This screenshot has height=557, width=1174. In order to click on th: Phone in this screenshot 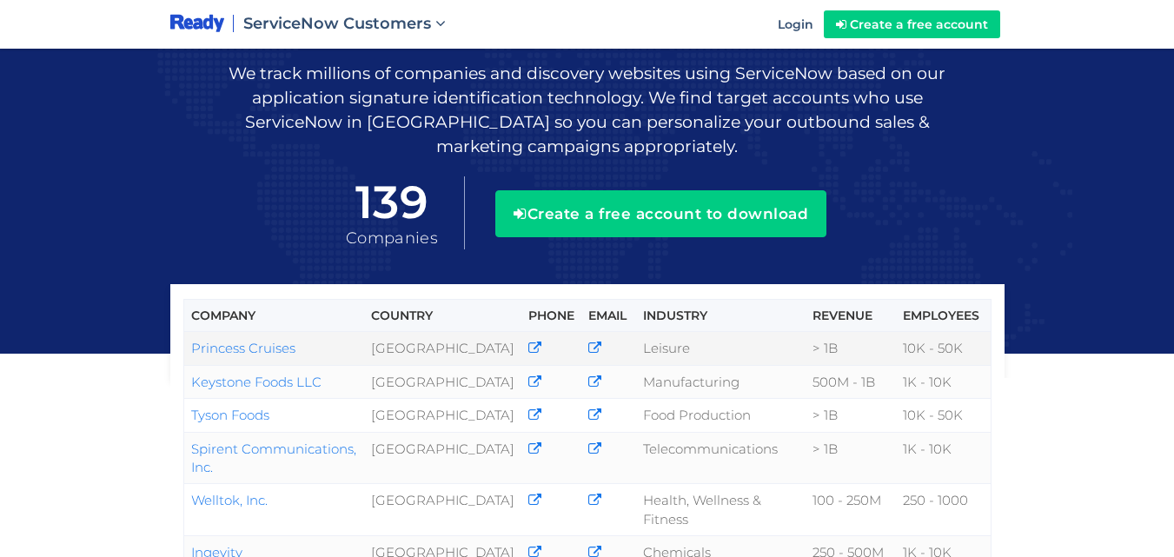, I will do `click(551, 315)`.